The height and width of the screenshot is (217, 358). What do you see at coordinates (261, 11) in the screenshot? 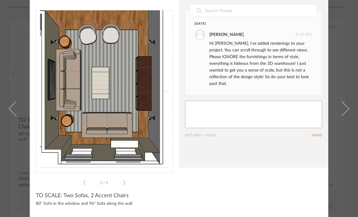
I see `input: Search Thread` at bounding box center [261, 11].